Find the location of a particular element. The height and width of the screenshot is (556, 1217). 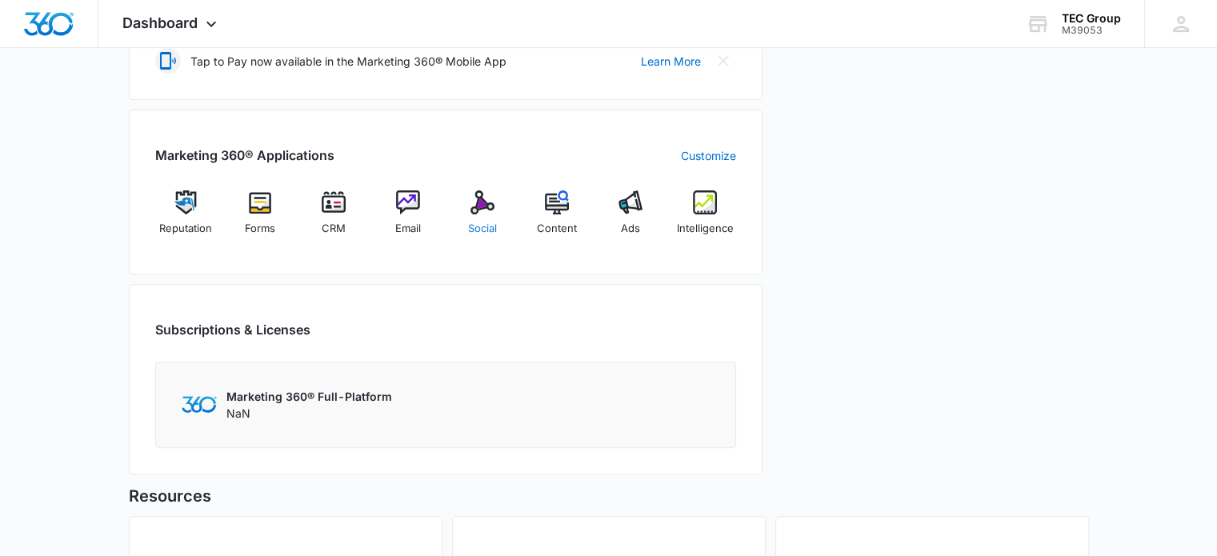

button: Close is located at coordinates (723, 61).